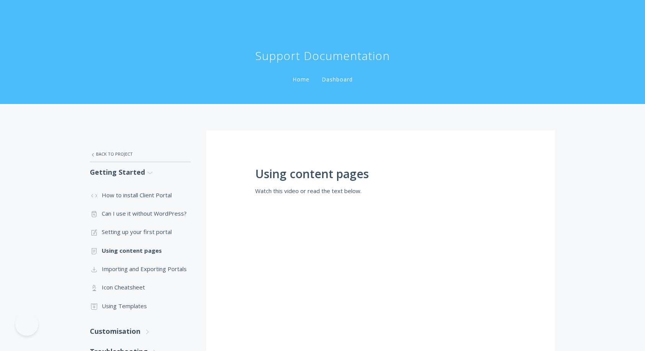 Image resolution: width=645 pixels, height=351 pixels. I want to click on a: Customisation, so click(140, 331).